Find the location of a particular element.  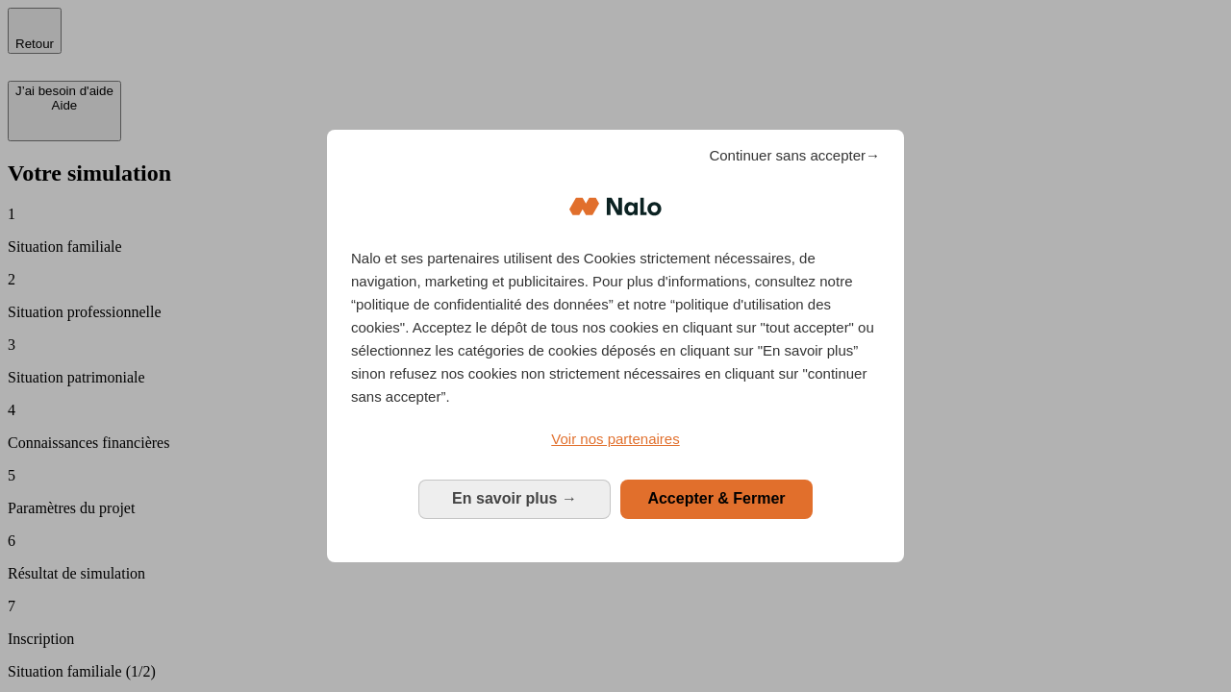

img: Logo is located at coordinates (615, 207).